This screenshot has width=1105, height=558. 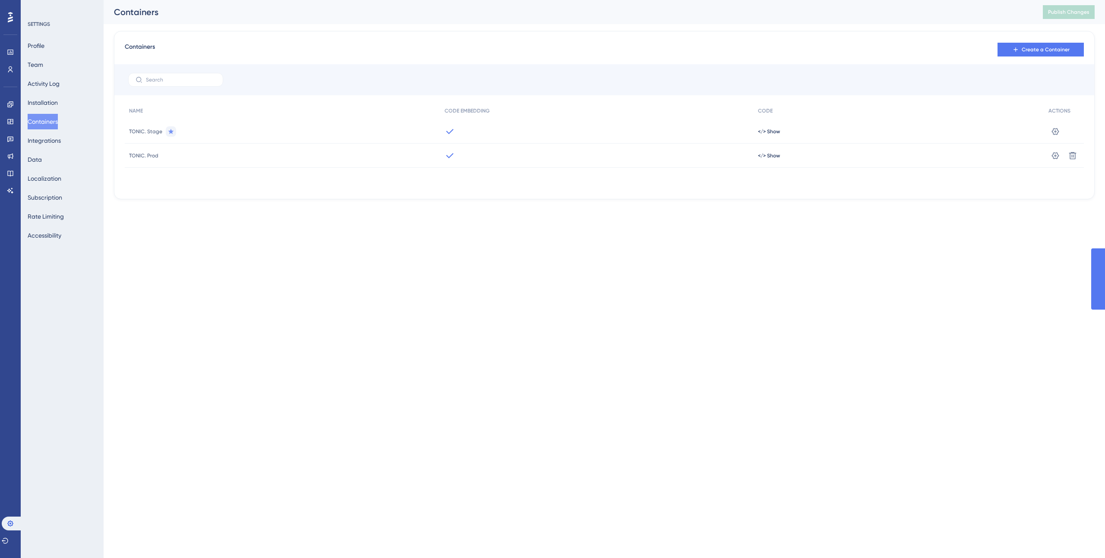 What do you see at coordinates (136, 111) in the screenshot?
I see `span: NAME` at bounding box center [136, 111].